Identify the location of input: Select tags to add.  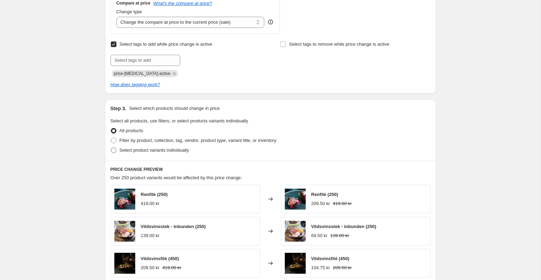
(145, 60).